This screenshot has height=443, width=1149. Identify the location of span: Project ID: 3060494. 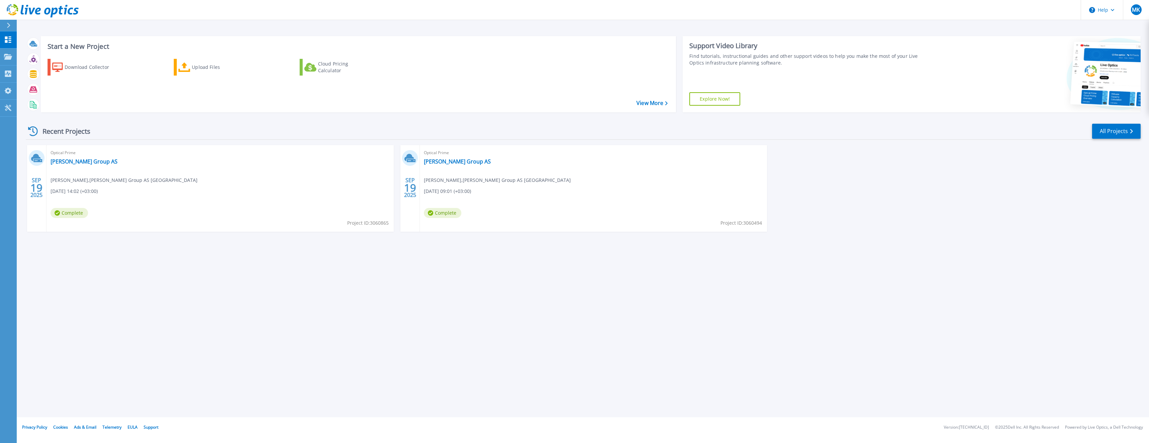
(741, 223).